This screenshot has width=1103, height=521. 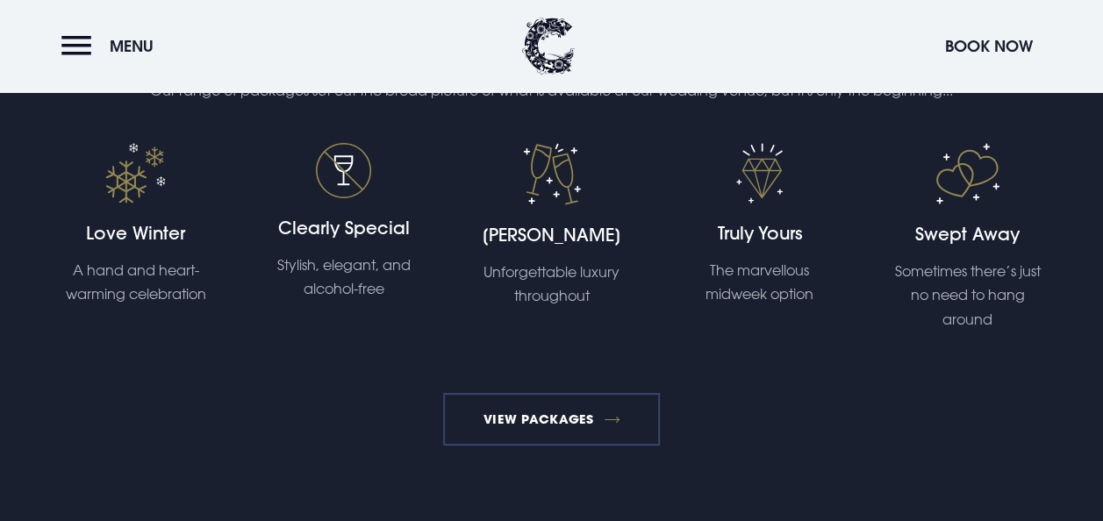 I want to click on img: Wedding icon 4, so click(x=135, y=173).